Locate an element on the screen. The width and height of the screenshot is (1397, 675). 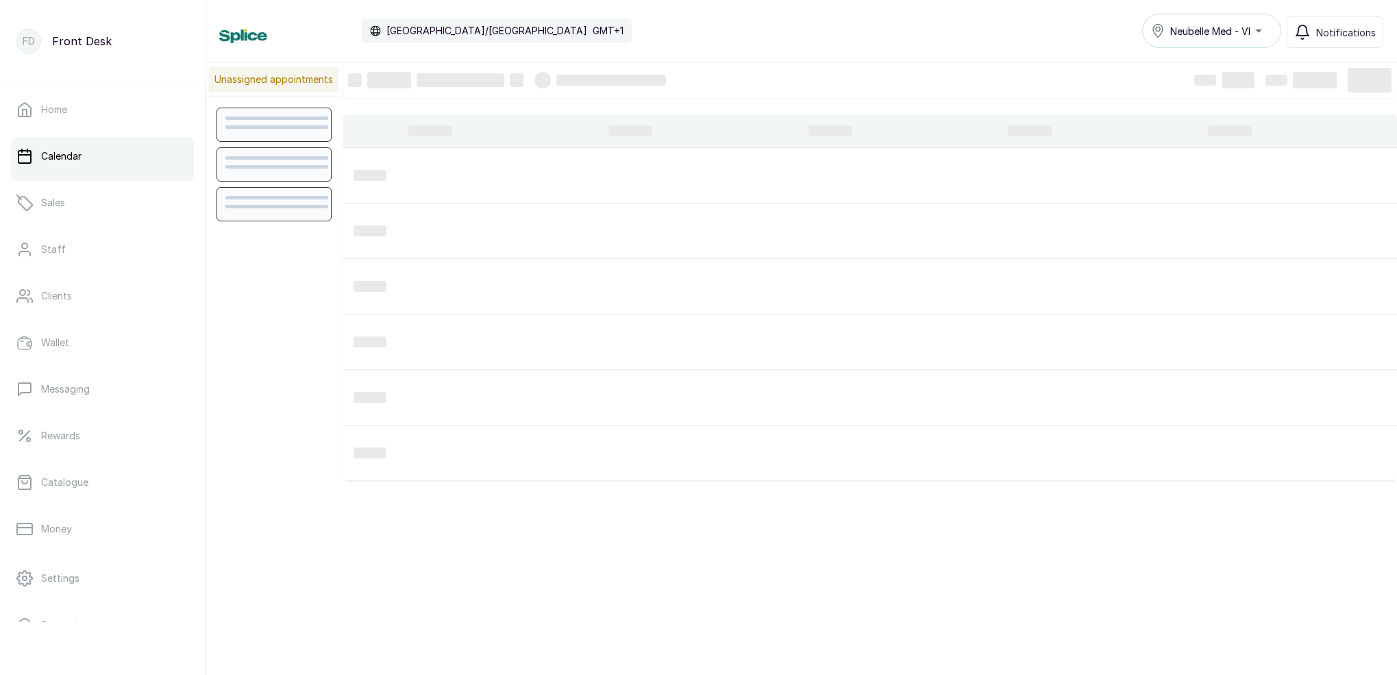
button: Neubelle Med - VI is located at coordinates (1211, 31).